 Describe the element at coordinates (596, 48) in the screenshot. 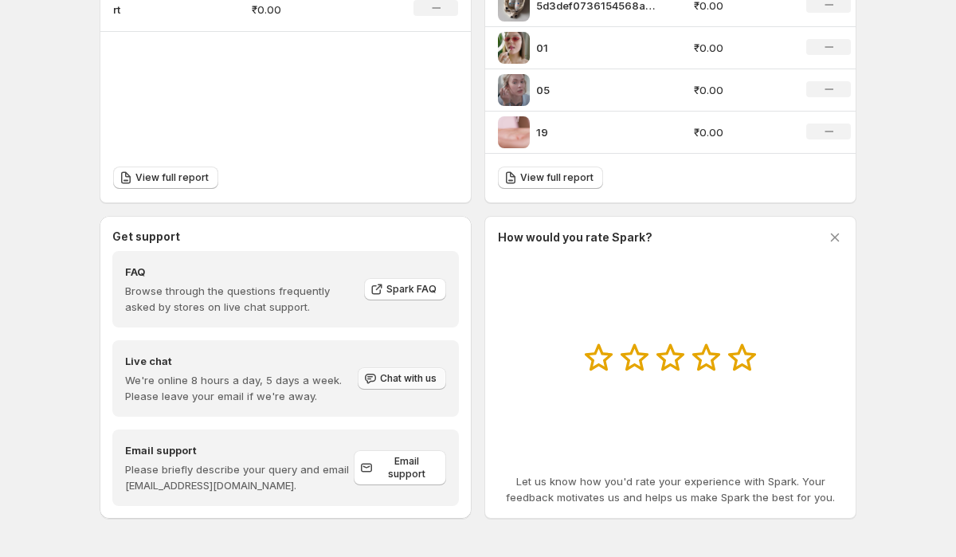

I see `p: 01` at that location.